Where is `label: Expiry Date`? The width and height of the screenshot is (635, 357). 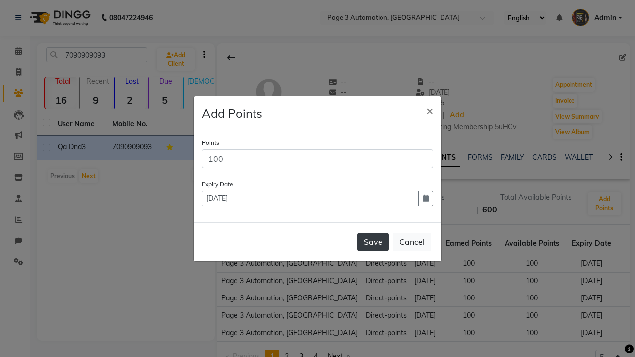 label: Expiry Date is located at coordinates (317, 185).